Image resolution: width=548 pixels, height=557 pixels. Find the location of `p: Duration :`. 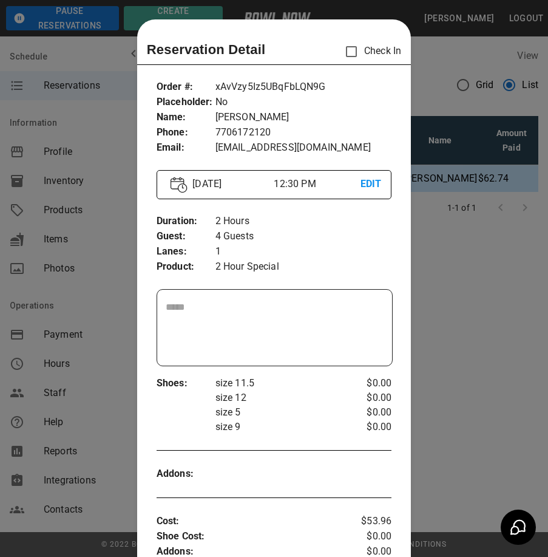

p: Duration : is located at coordinates (186, 221).